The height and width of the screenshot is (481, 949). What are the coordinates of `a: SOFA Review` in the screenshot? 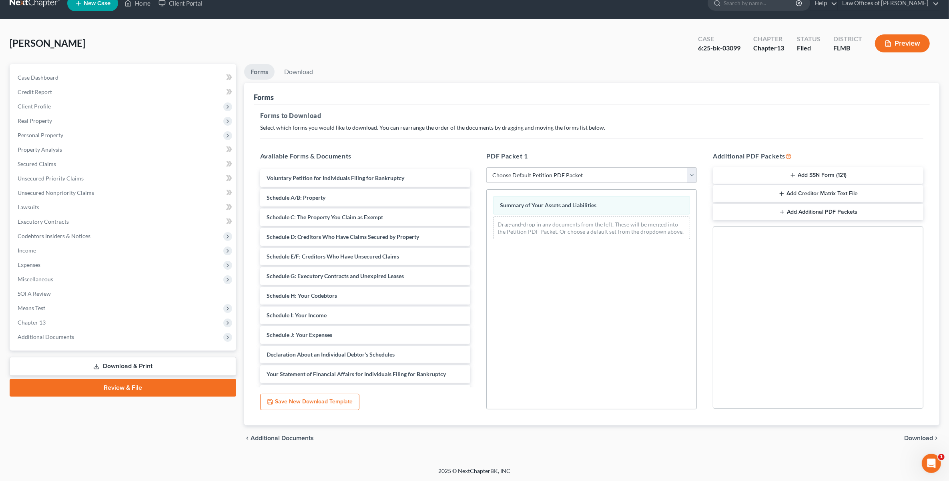 It's located at (124, 294).